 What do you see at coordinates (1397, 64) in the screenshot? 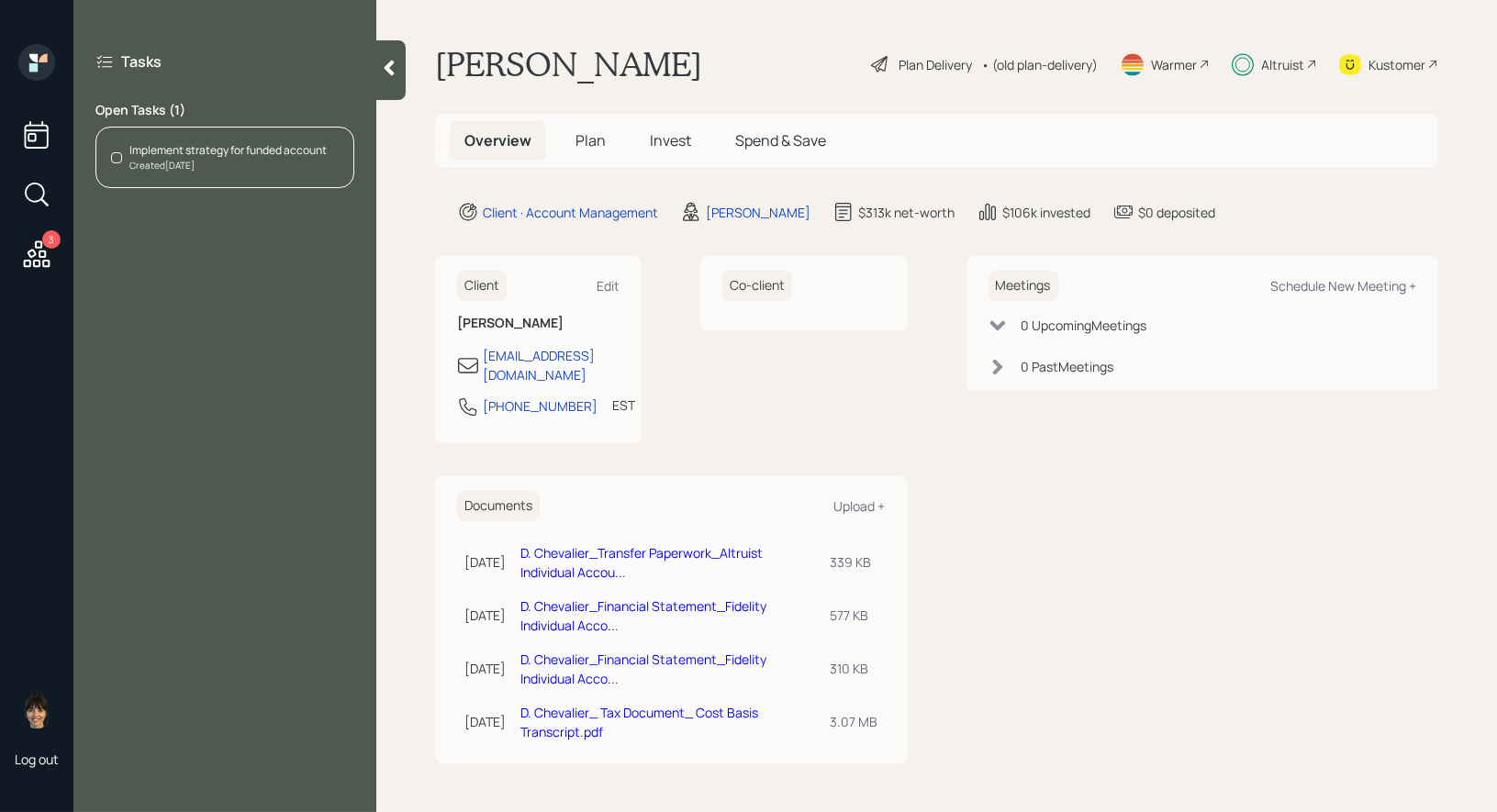
I see `div: Kustomer` at bounding box center [1397, 64].